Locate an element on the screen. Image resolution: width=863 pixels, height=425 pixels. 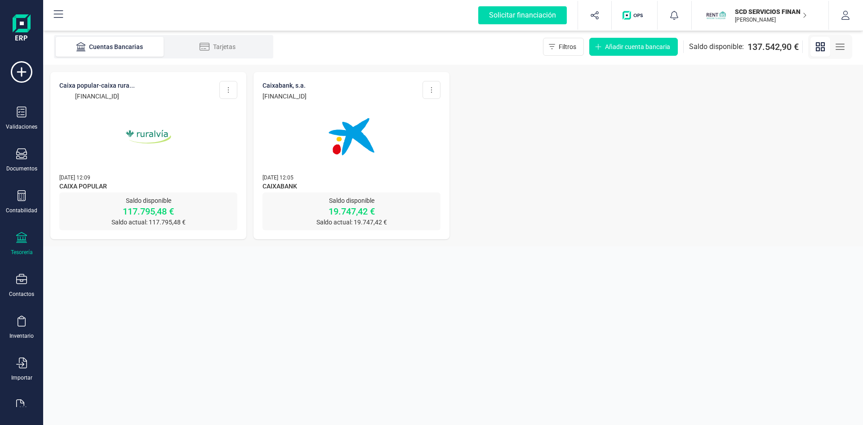
span: Añadir cuenta bancaria is located at coordinates (637, 47).